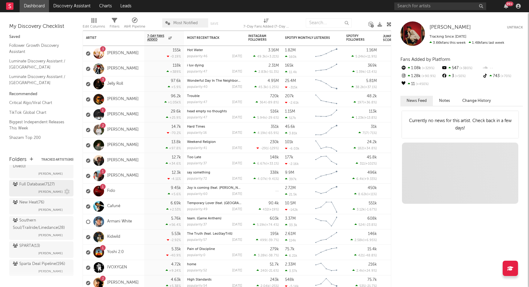 The height and width of the screenshot is (287, 529). What do you see at coordinates (396, 146) in the screenshot?
I see `div: 73.8` at bounding box center [396, 146].